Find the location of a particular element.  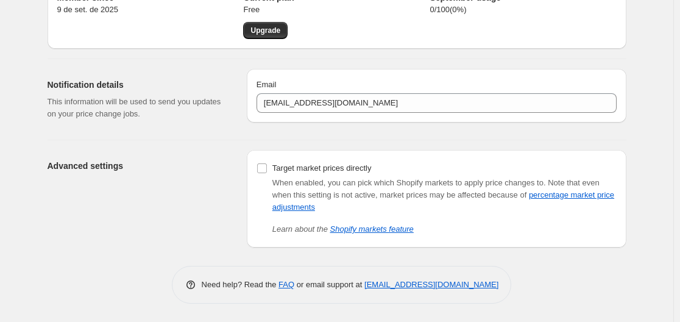

span: Need help? Read the is located at coordinates (240, 284).